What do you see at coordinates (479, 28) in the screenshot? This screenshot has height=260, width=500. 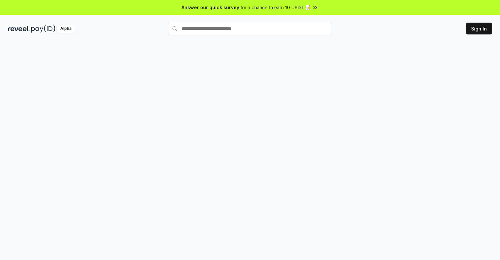 I see `button: Sign In` at bounding box center [479, 28].